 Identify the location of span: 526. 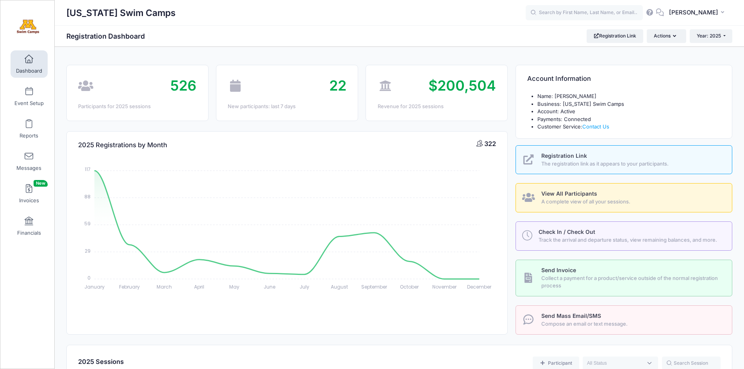
(183, 86).